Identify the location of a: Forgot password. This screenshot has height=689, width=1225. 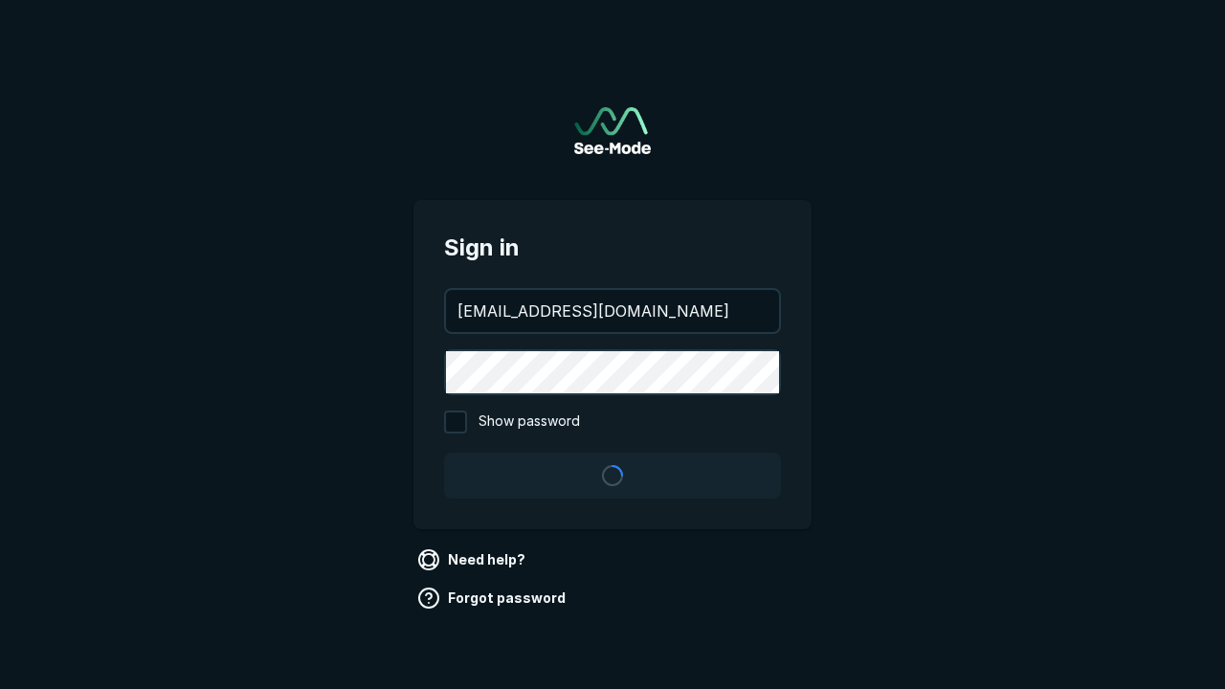
(493, 598).